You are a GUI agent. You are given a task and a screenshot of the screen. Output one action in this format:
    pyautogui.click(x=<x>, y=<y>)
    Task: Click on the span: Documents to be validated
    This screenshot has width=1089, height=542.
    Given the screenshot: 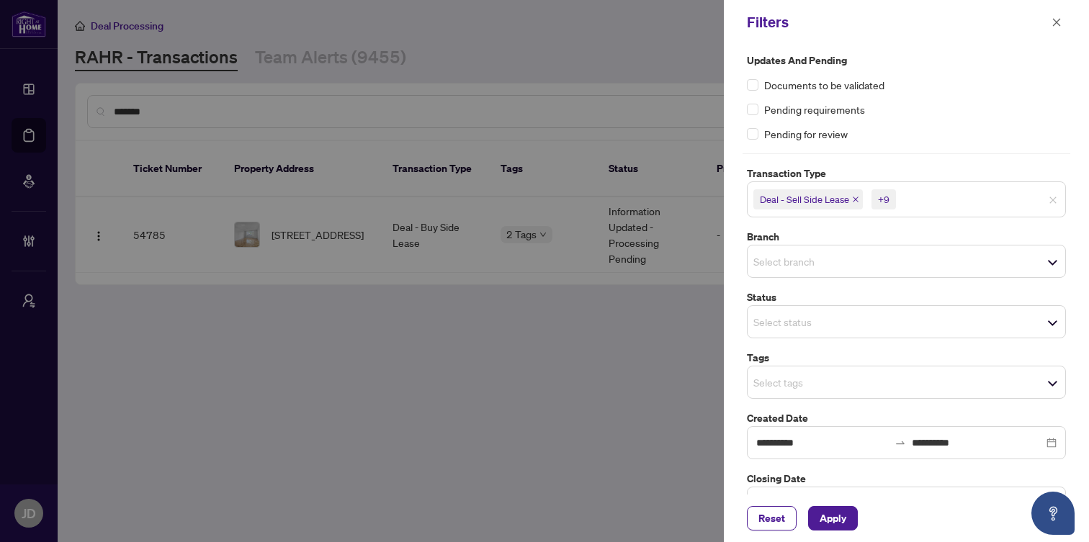 What is the action you would take?
    pyautogui.click(x=824, y=85)
    